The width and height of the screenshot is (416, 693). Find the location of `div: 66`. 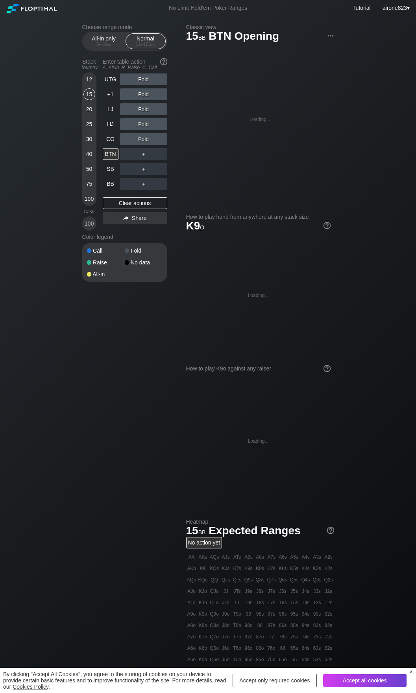

div: 66 is located at coordinates (283, 649).